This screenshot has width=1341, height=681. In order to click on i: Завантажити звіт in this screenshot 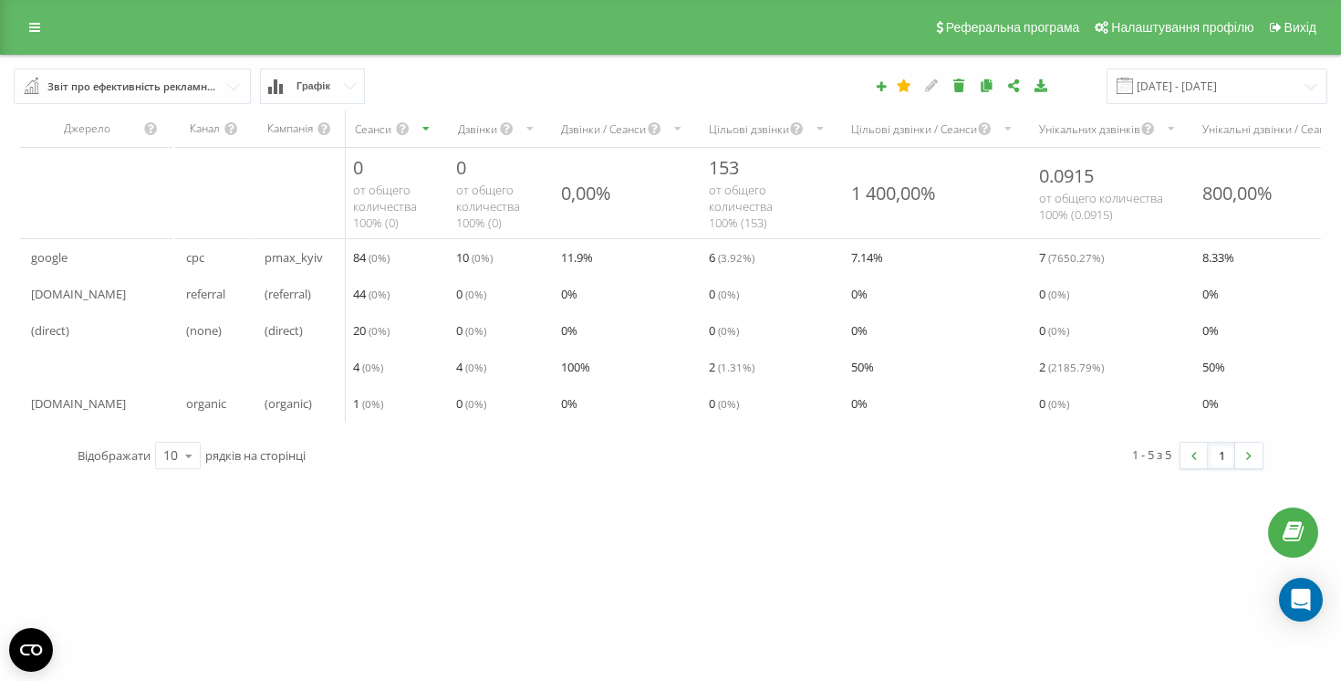, I will do `click(1041, 85)`.